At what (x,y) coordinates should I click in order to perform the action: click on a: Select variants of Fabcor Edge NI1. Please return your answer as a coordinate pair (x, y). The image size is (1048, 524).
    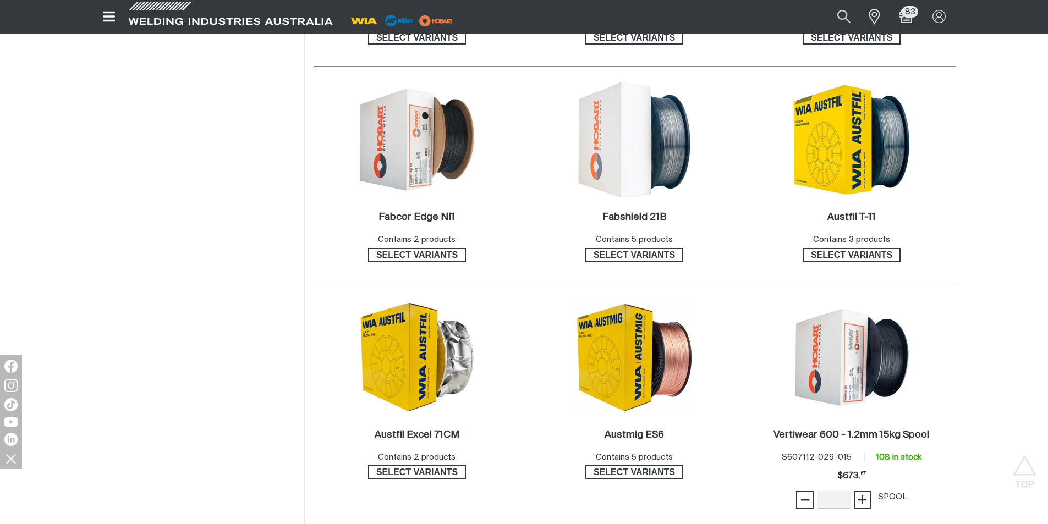
    Looking at the image, I should click on (417, 255).